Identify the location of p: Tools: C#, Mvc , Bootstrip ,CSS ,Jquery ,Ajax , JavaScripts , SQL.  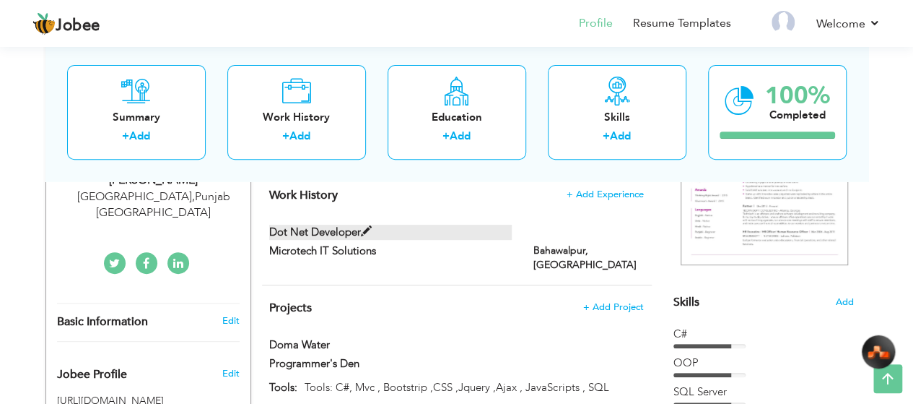
(470, 387).